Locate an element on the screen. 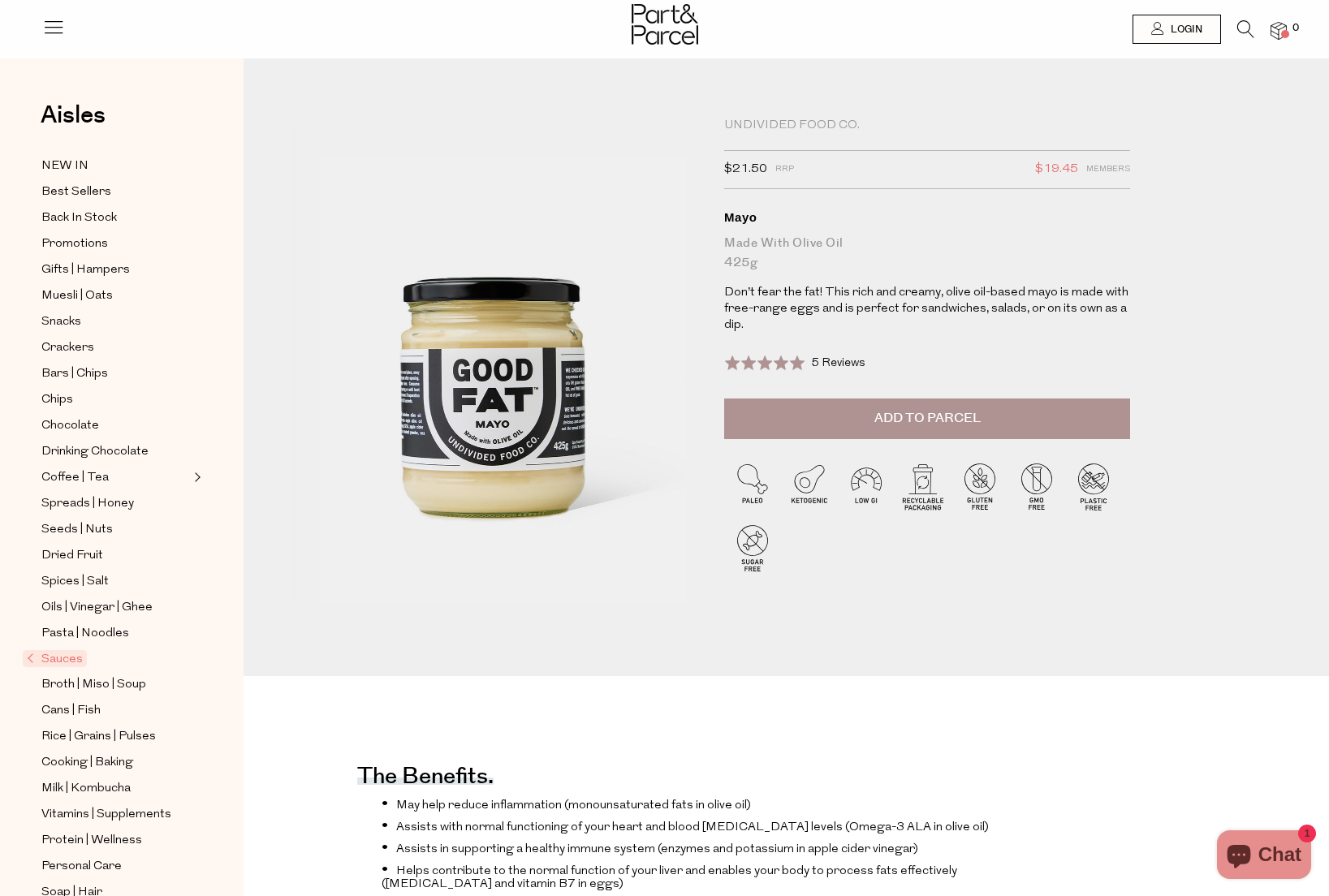 The width and height of the screenshot is (1329, 896). a: Aisles is located at coordinates (73, 123).